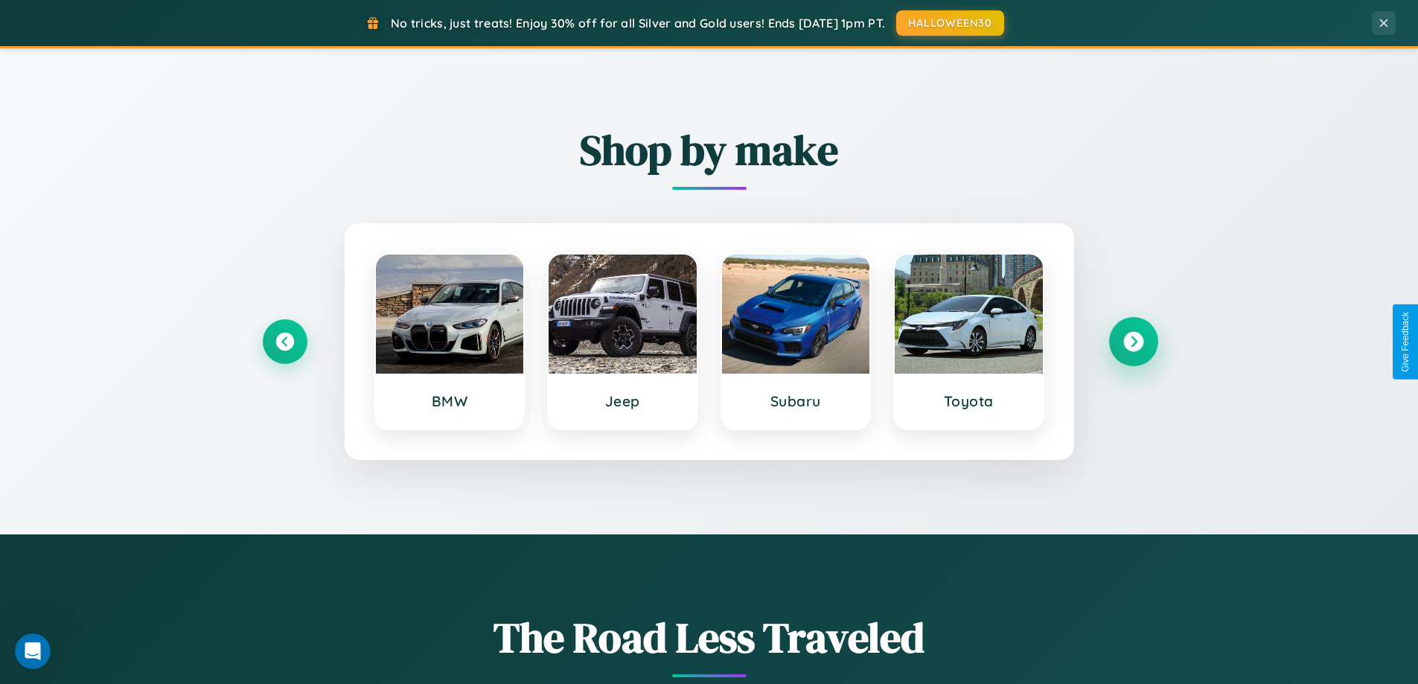 The height and width of the screenshot is (684, 1418). Describe the element at coordinates (950, 23) in the screenshot. I see `button: HALLOWEEN30` at that location.